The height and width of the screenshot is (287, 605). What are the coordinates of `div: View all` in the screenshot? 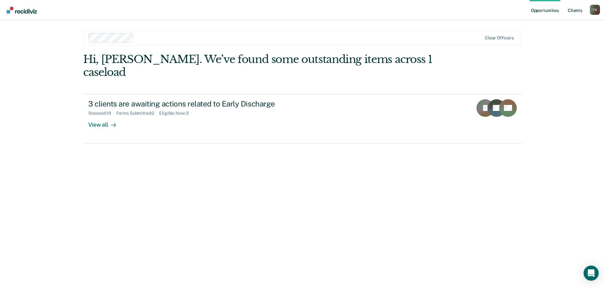 It's located at (106, 122).